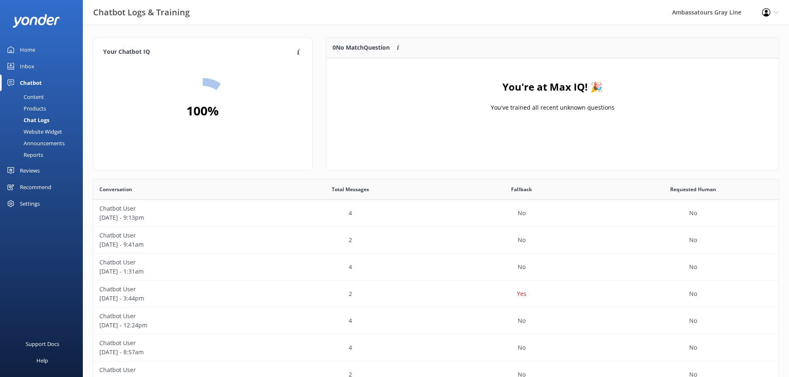 The image size is (789, 377). What do you see at coordinates (27, 50) in the screenshot?
I see `div: Home` at bounding box center [27, 50].